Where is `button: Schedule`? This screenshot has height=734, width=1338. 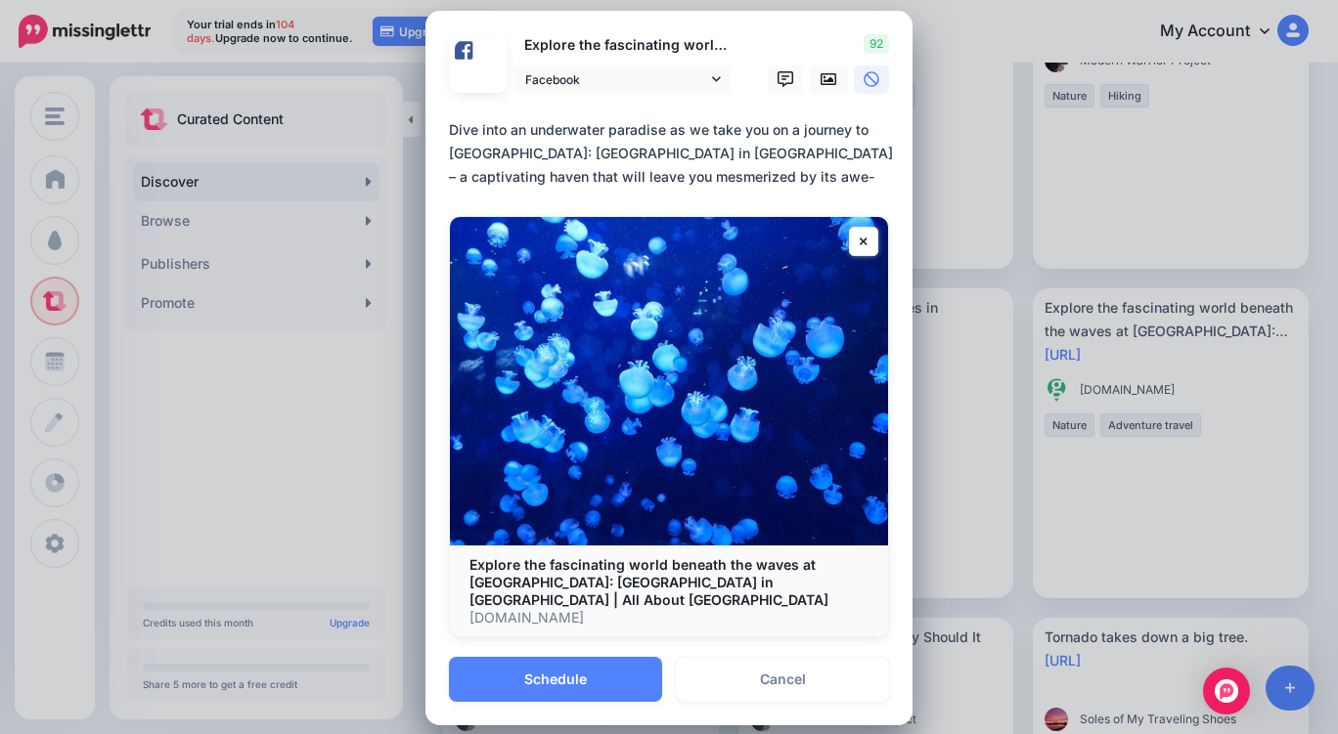
button: Schedule is located at coordinates (555, 680).